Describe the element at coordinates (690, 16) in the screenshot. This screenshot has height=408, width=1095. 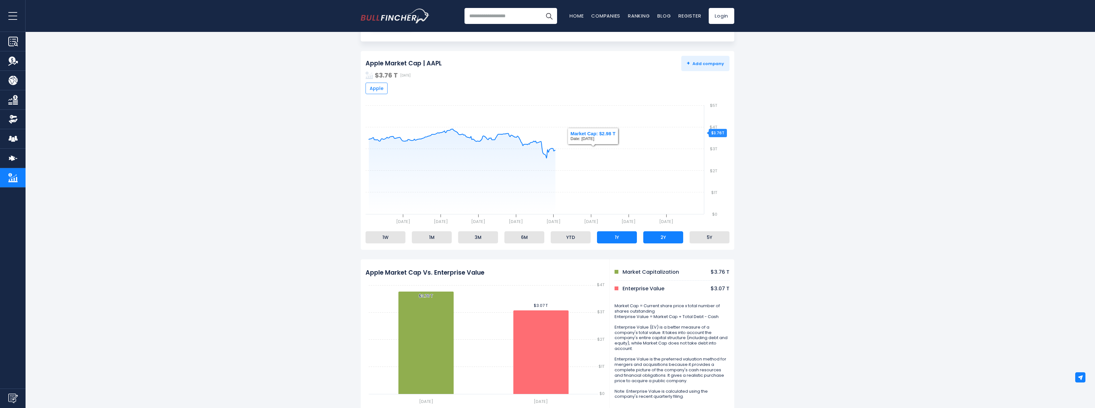
I see `a: Register` at that location.